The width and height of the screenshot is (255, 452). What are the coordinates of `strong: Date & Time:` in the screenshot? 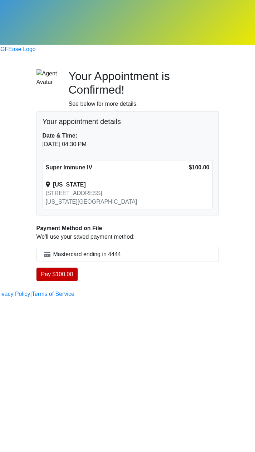 It's located at (60, 135).